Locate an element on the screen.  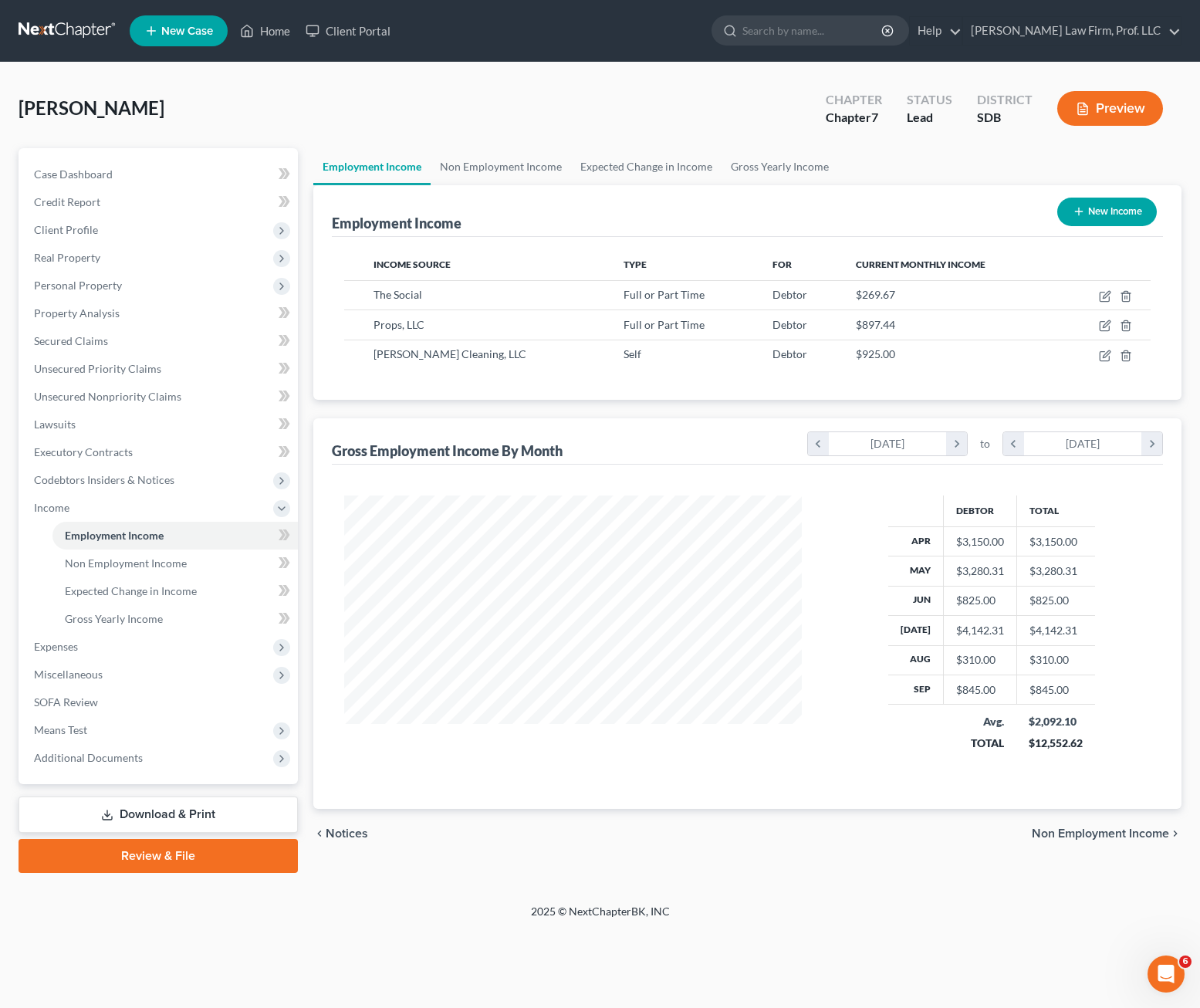
span: $269.67 is located at coordinates (875, 294).